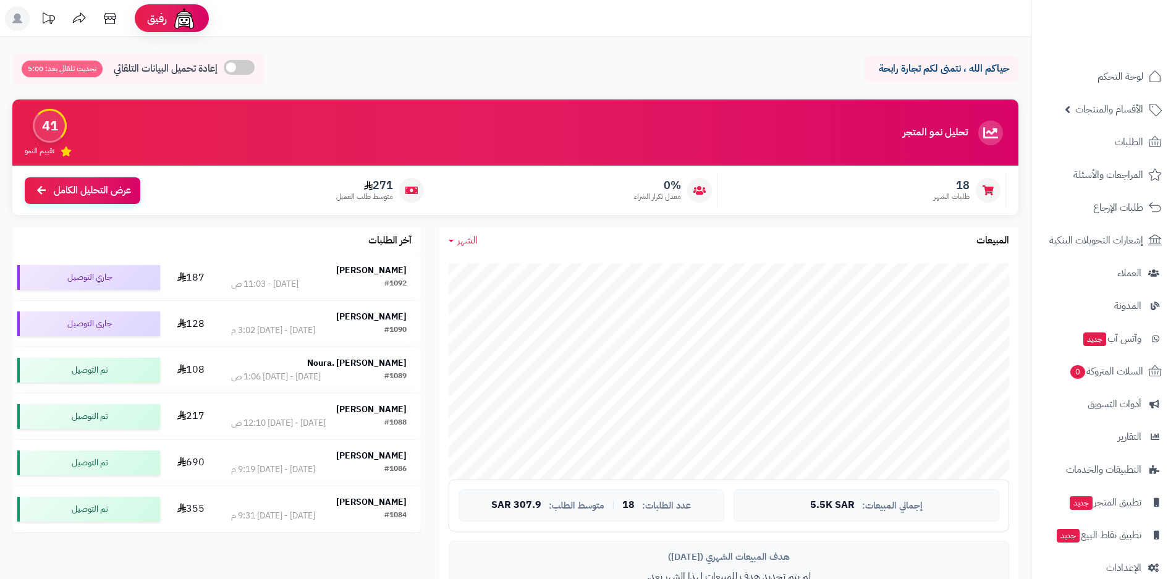 The image size is (1176, 579). I want to click on h3: تحليل نمو المتجر, so click(935, 133).